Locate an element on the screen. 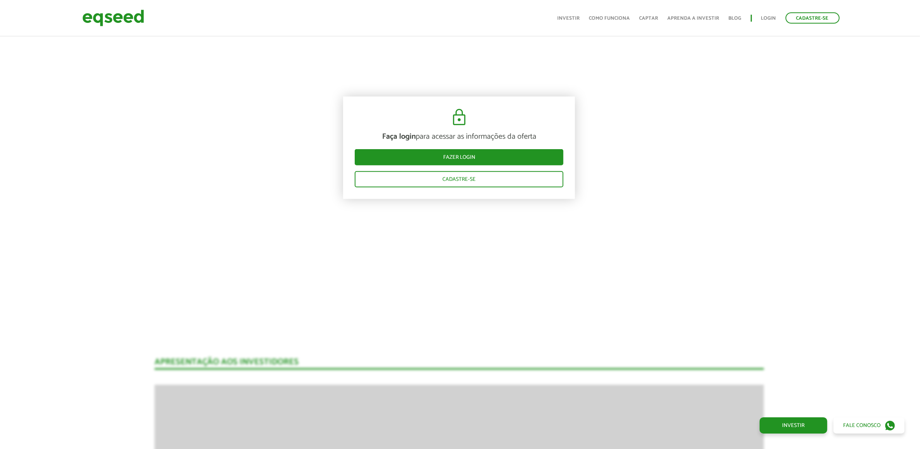 This screenshot has width=920, height=449. strong: Faça login is located at coordinates (399, 136).